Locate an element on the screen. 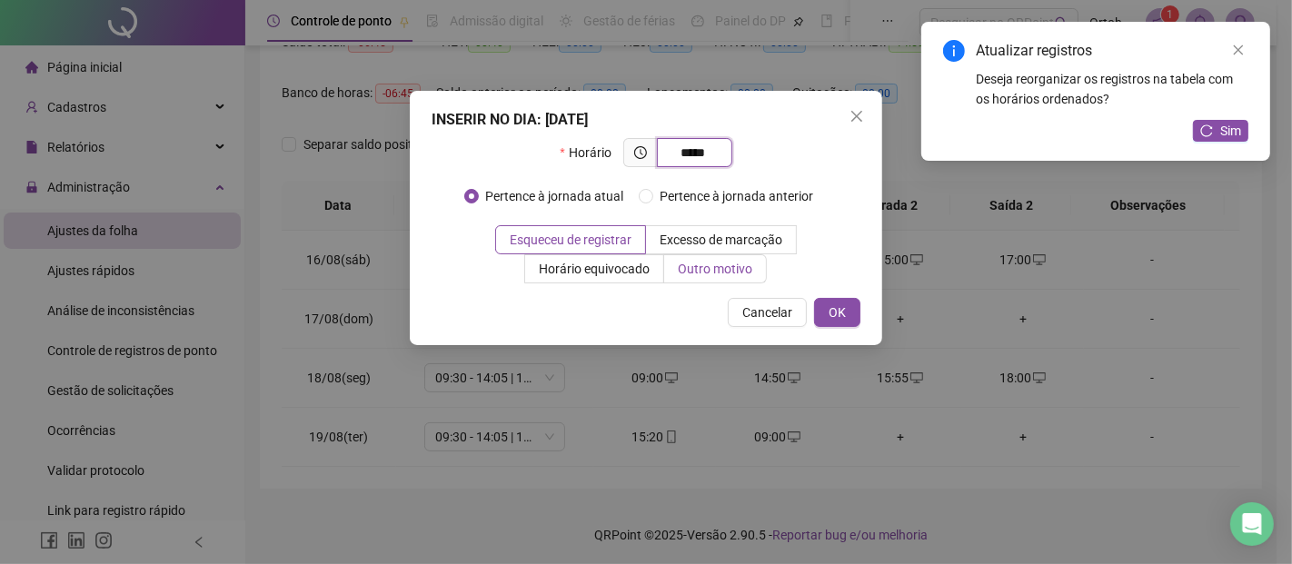 The width and height of the screenshot is (1292, 564). a: Close is located at coordinates (1238, 50).